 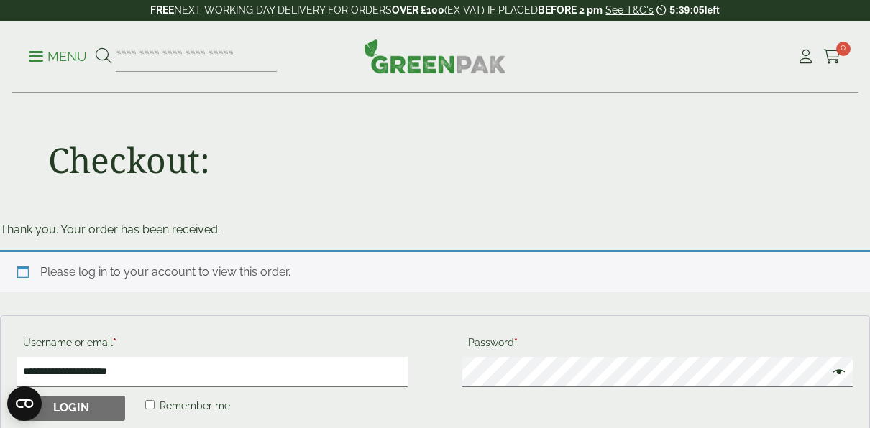 What do you see at coordinates (57, 55) in the screenshot?
I see `a: Menu` at bounding box center [57, 55].